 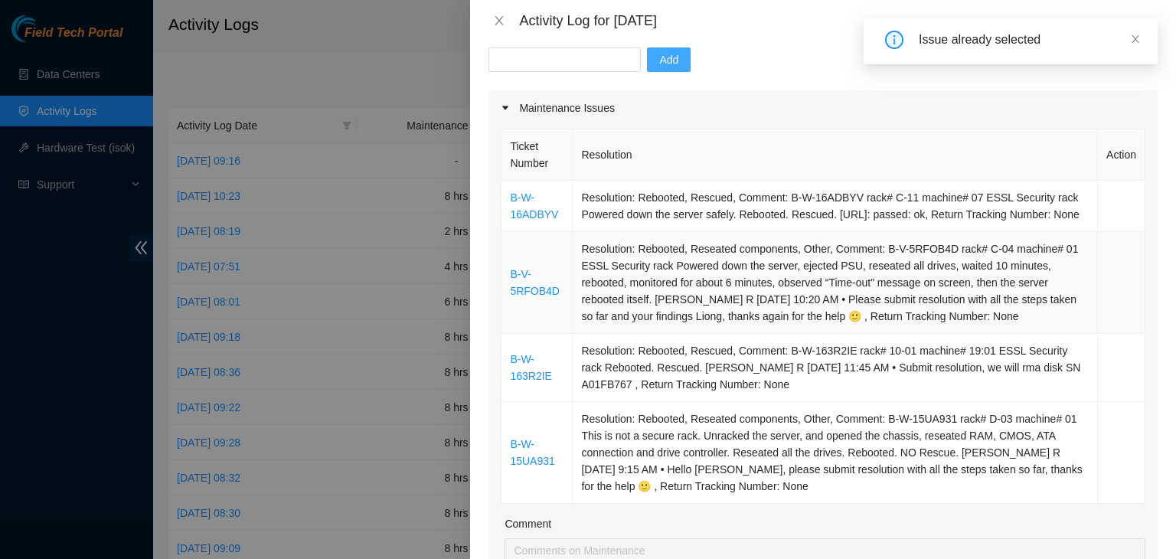 What do you see at coordinates (1029, 40) in the screenshot?
I see `div: Issue already selected` at bounding box center [1029, 40].